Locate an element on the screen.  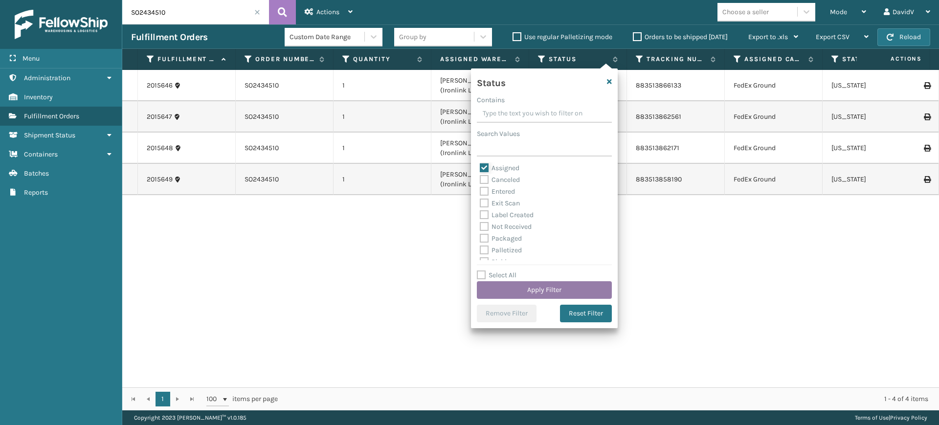
a: 883513862171 is located at coordinates (657, 148).